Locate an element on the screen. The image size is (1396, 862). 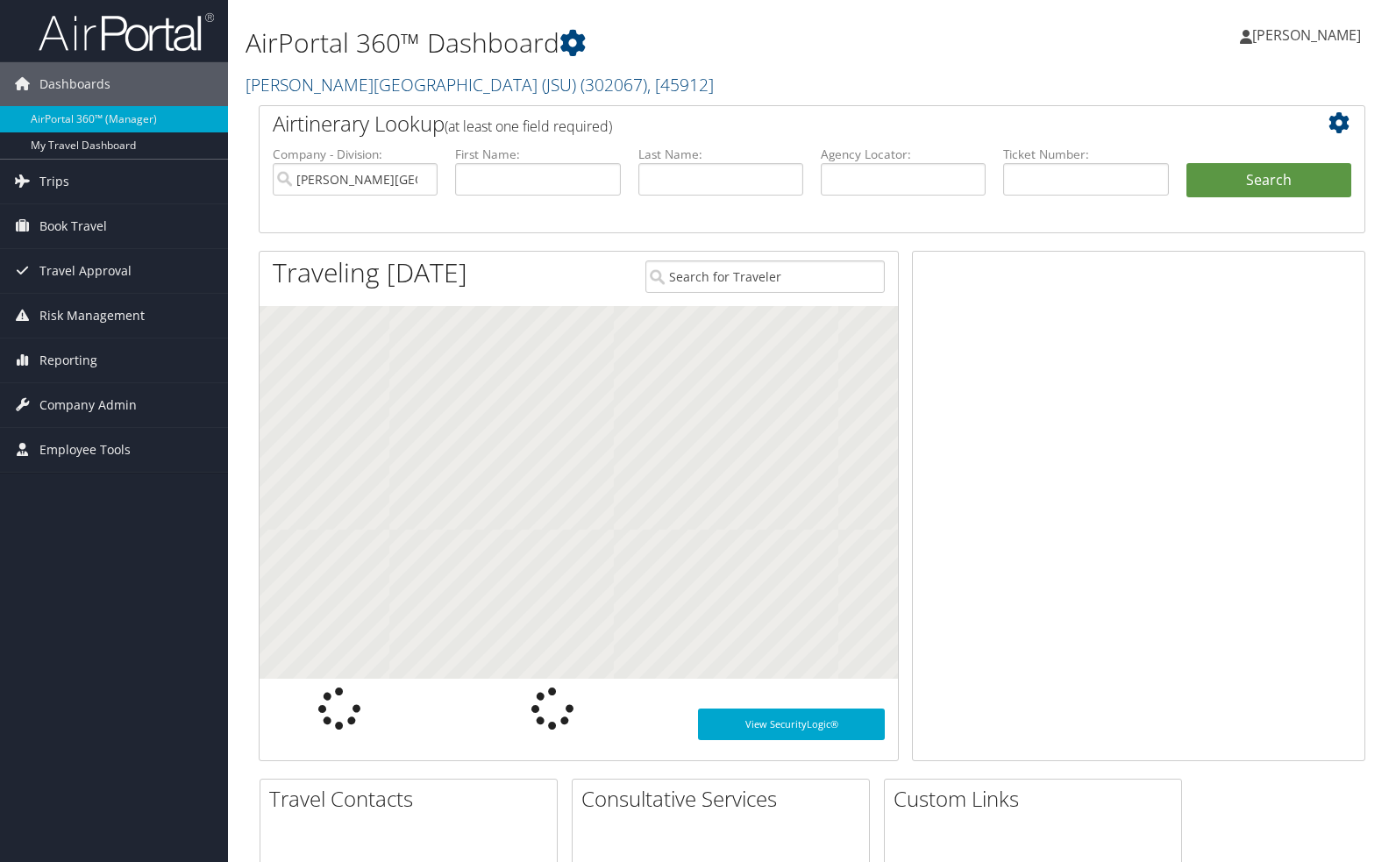
span: Dashboards is located at coordinates (75, 84).